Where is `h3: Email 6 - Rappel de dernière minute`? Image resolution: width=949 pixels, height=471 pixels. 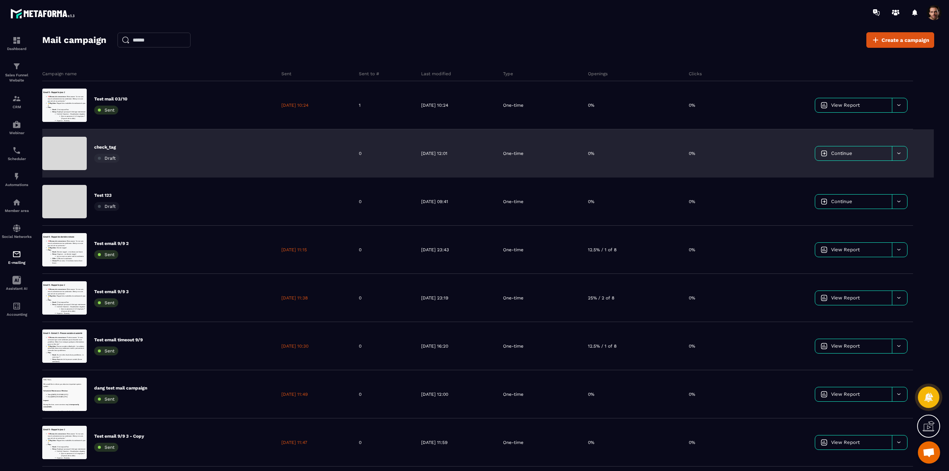 h3: Email 6 - Rappel de dernière minute is located at coordinates (74, 13).